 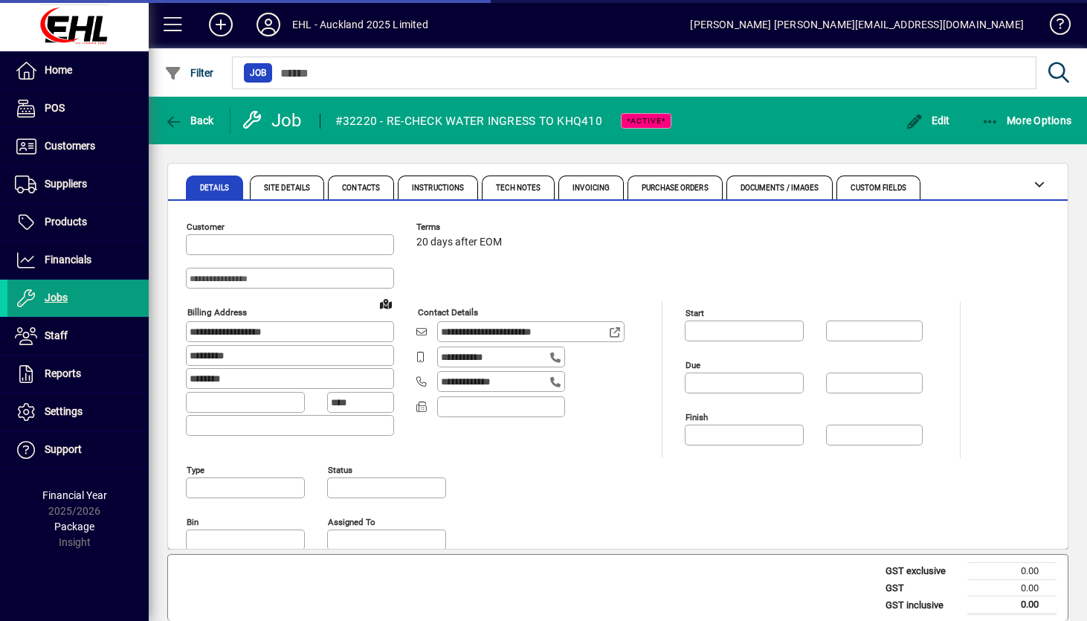 I want to click on mat-label: Customer, so click(x=205, y=227).